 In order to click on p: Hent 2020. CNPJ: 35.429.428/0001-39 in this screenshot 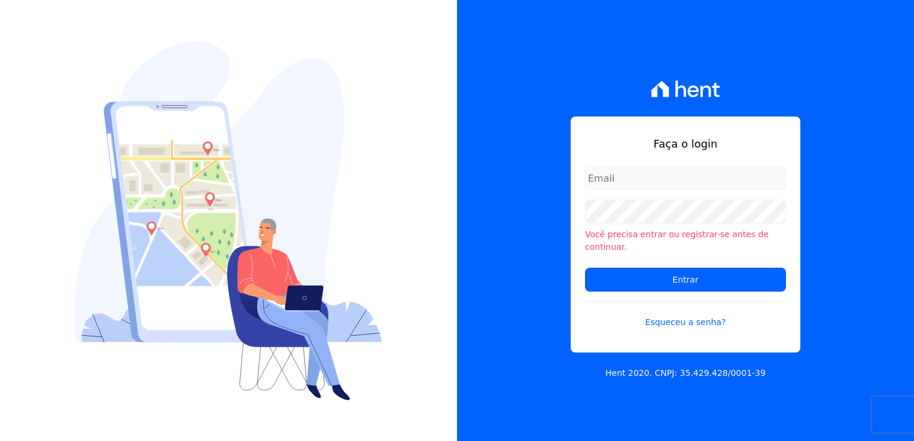, I will do `click(685, 373)`.